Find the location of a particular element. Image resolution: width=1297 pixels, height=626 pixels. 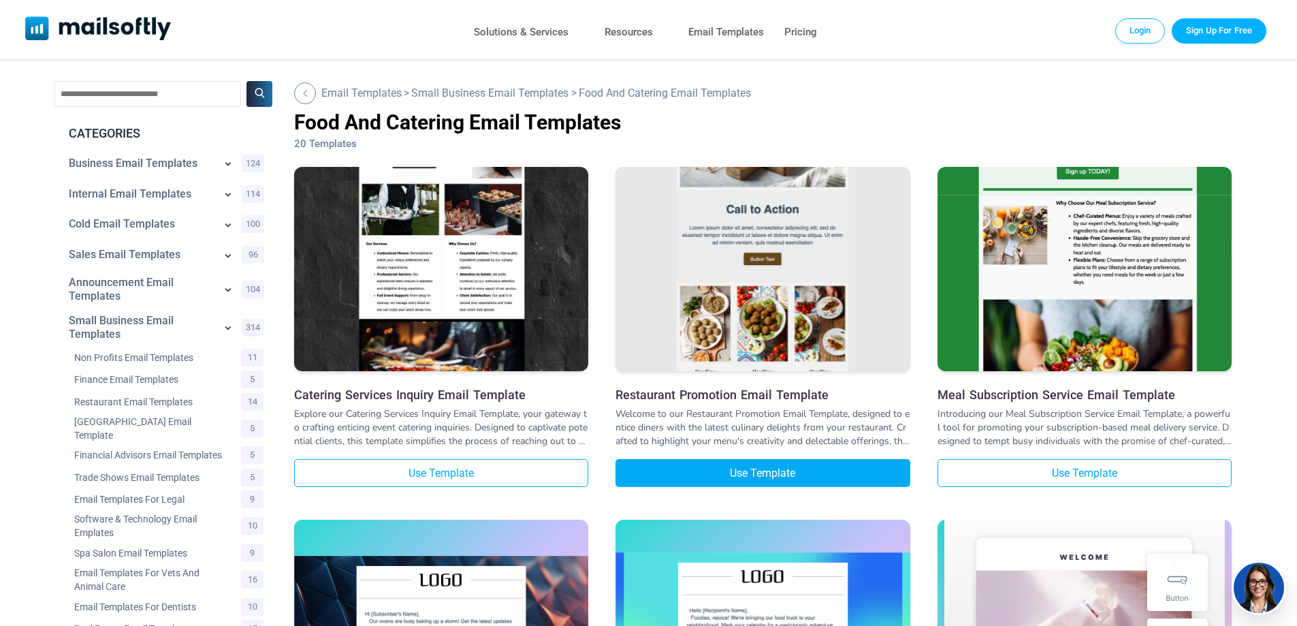

img: agent is located at coordinates (1259, 588).